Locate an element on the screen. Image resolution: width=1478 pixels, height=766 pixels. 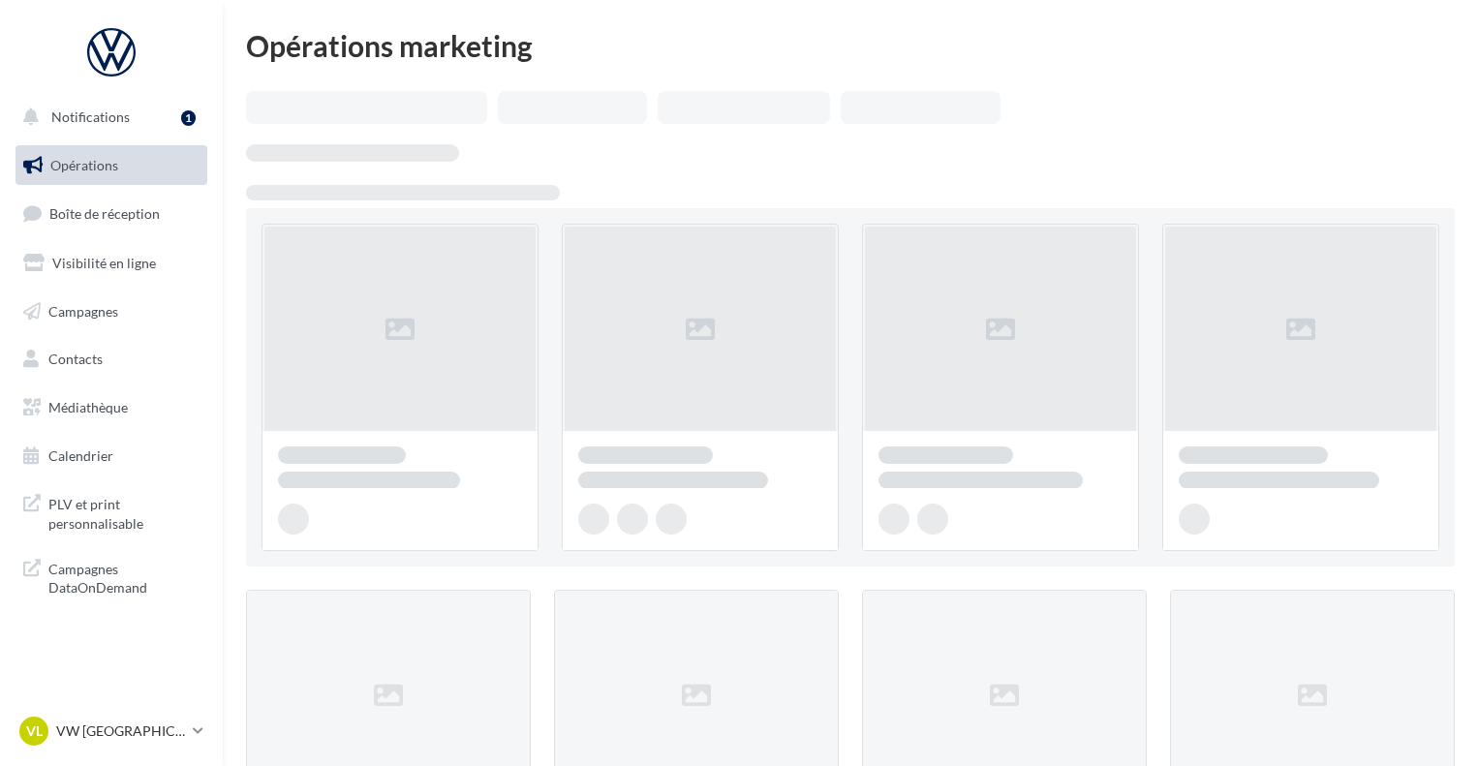
span: VL is located at coordinates (34, 731).